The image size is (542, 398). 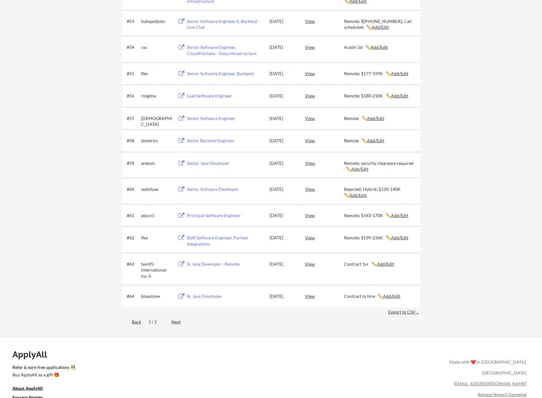 I want to click on div: #61, so click(x=133, y=216).